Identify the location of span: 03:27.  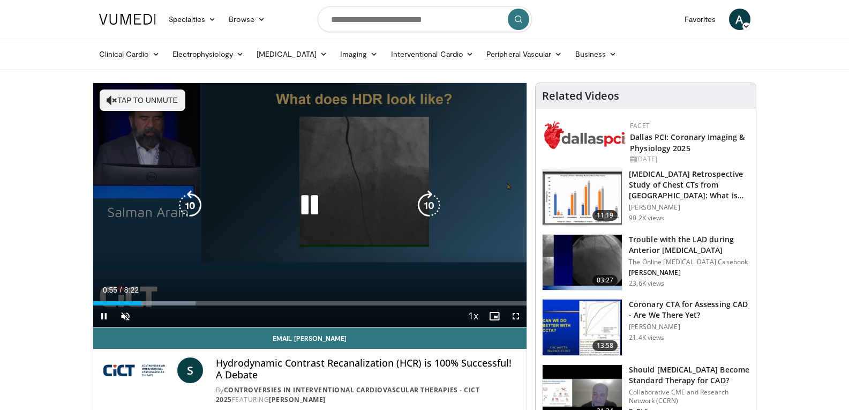
(605, 280).